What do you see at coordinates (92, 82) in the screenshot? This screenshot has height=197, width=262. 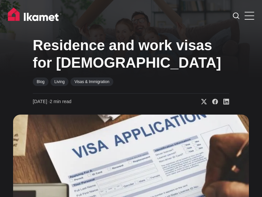 I see `a: Visas & Immigration` at bounding box center [92, 82].